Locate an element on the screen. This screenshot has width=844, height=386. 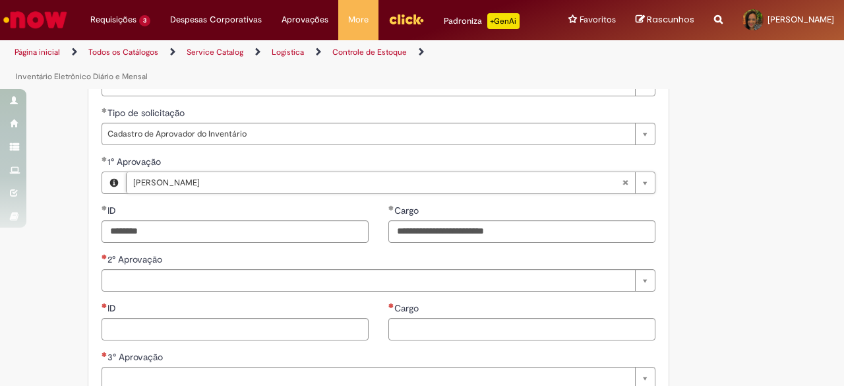
span: Requisições is located at coordinates (113, 20).